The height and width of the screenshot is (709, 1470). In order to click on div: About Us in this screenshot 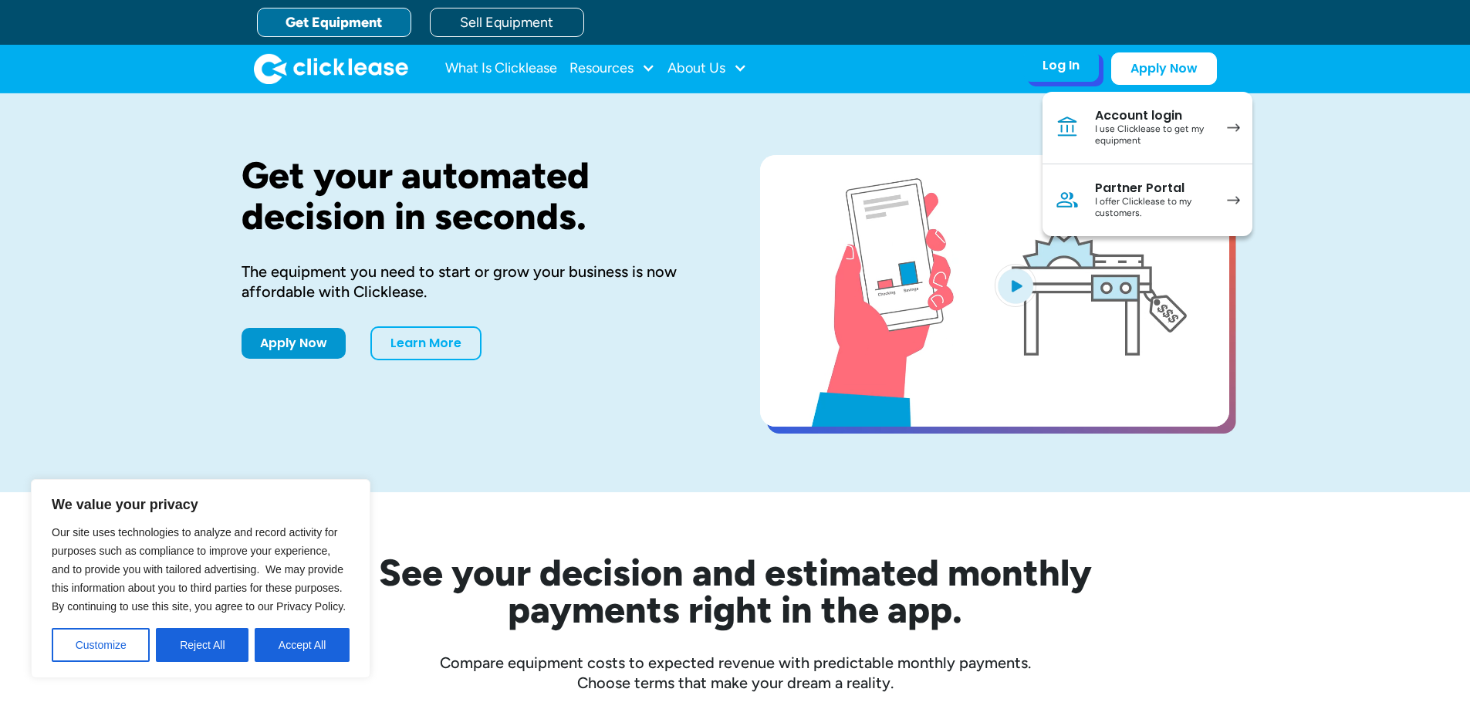, I will do `click(707, 69)`.